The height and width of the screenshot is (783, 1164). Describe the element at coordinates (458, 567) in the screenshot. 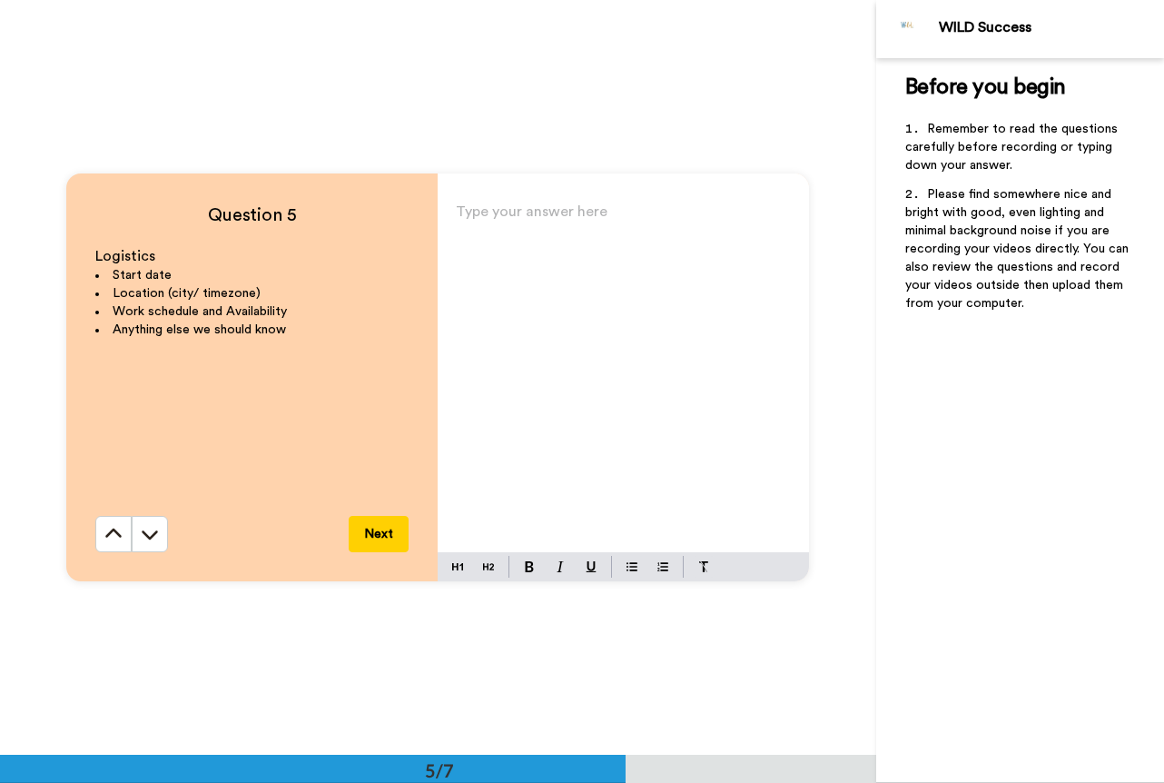

I see `img: heading-one-block.svg` at that location.